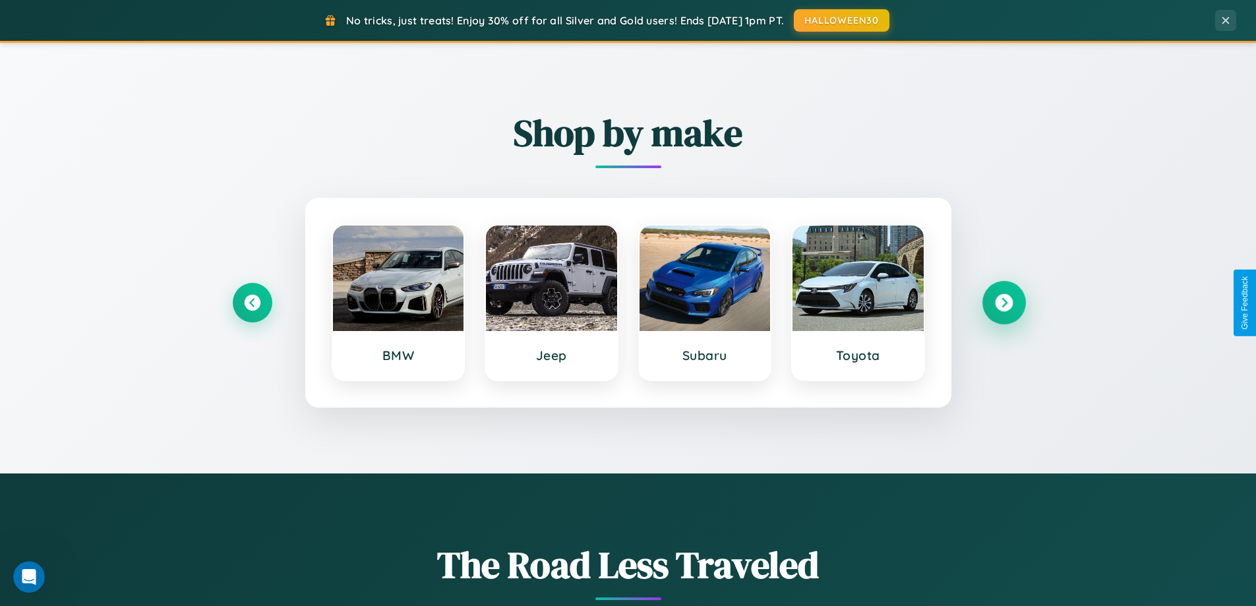 This screenshot has width=1256, height=606. I want to click on h1: The Road Less Traveled, so click(628, 564).